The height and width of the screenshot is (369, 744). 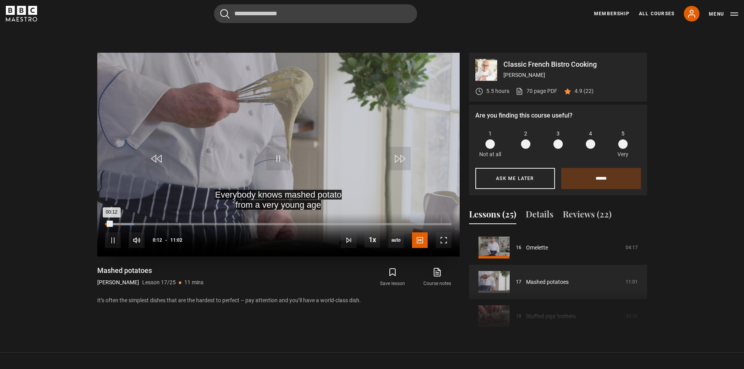 What do you see at coordinates (584, 91) in the screenshot?
I see `p: 4.9 (22)` at bounding box center [584, 91].